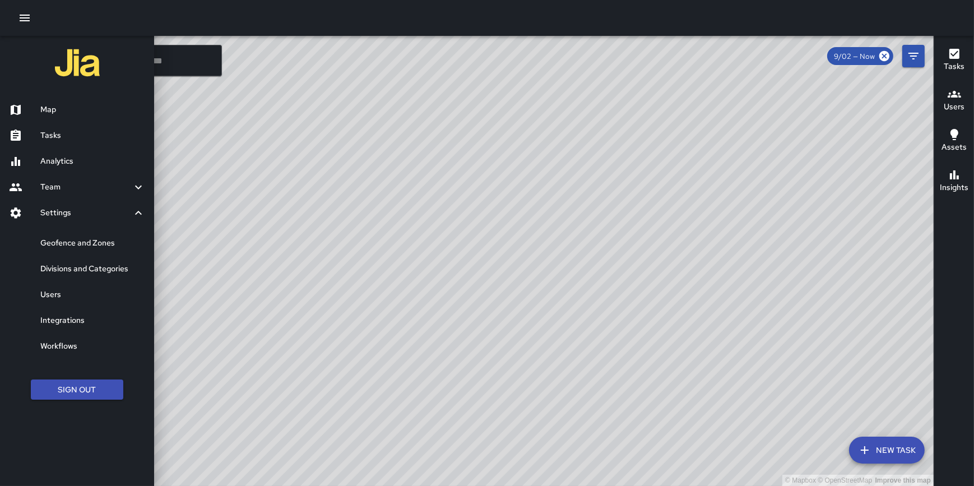 The image size is (974, 486). Describe the element at coordinates (93, 269) in the screenshot. I see `h6: Divisions and Categories` at that location.